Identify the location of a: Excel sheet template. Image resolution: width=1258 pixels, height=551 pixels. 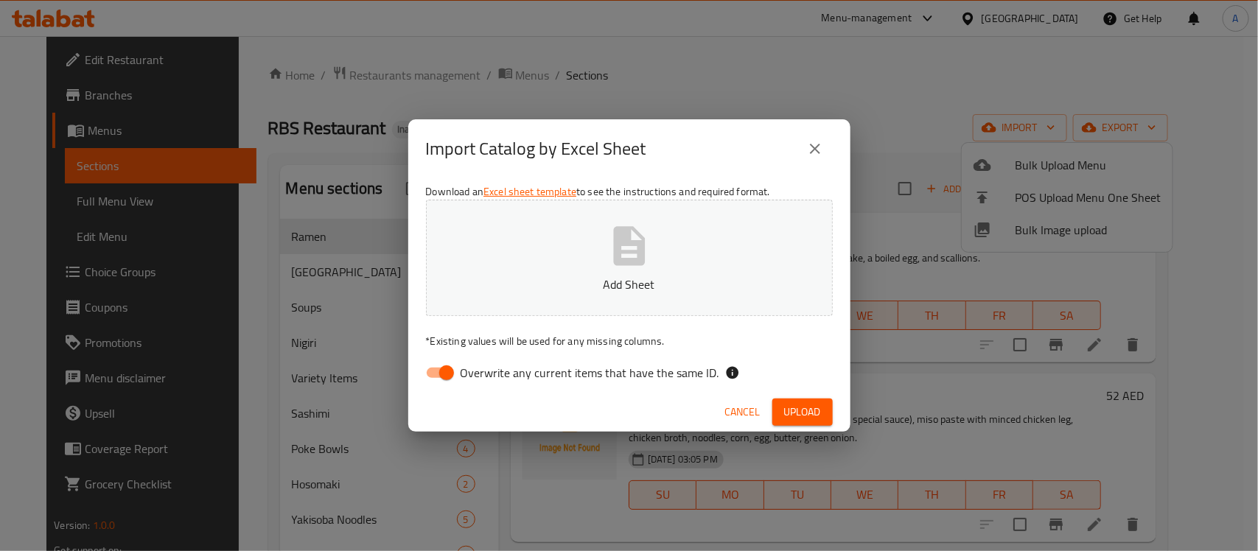
(530, 192).